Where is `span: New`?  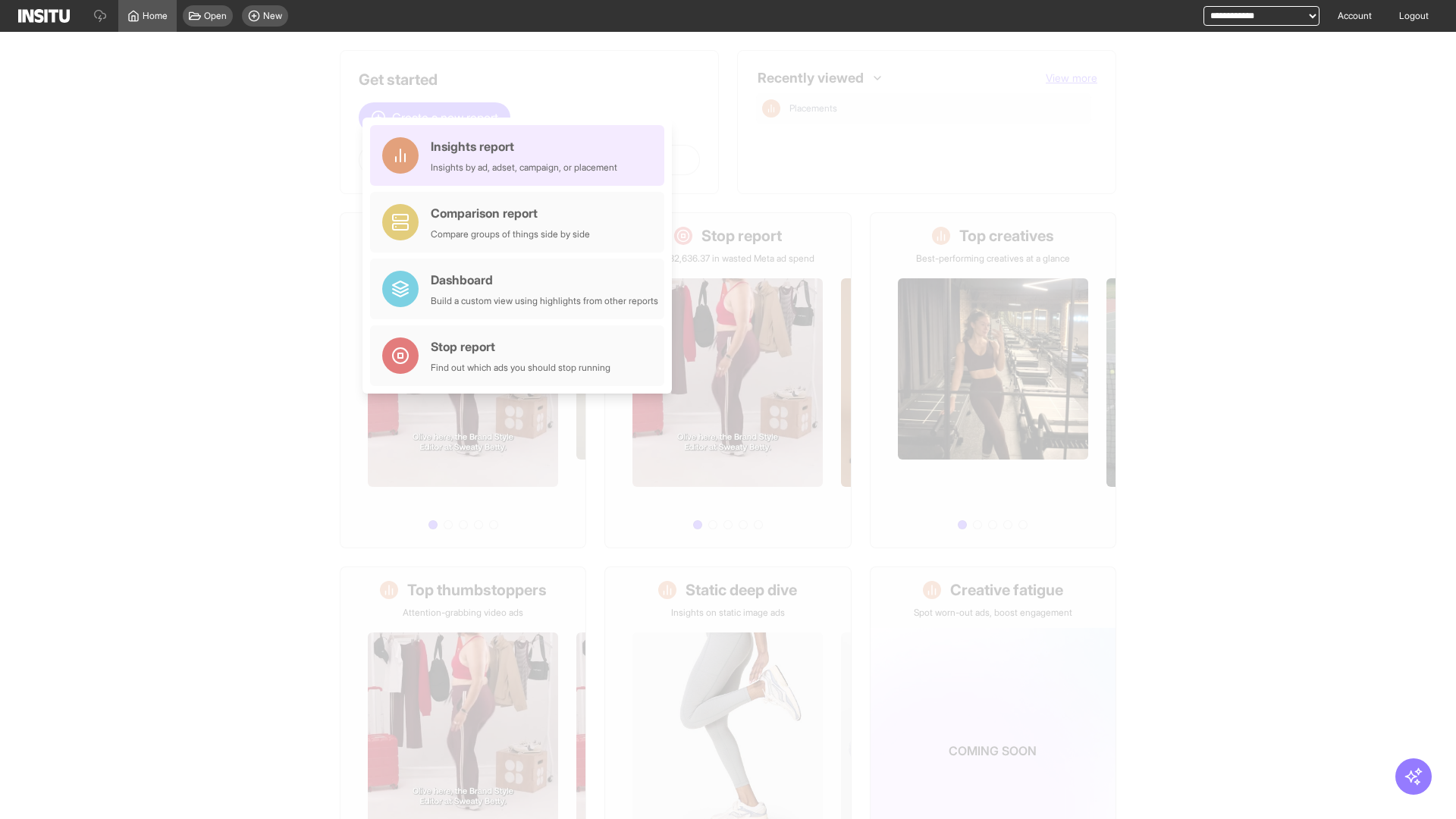
span: New is located at coordinates (273, 16).